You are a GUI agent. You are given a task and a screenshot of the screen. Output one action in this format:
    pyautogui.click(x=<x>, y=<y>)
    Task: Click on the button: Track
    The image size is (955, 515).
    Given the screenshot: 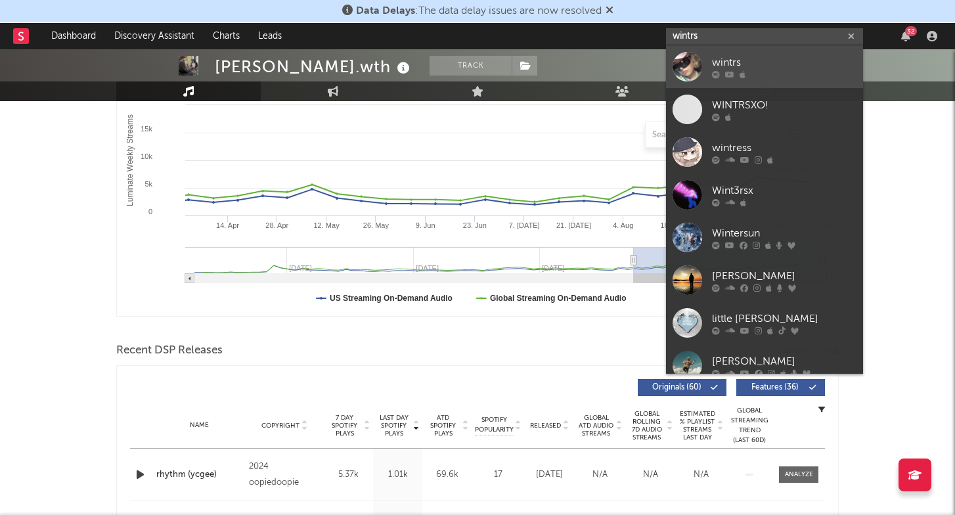 What is the action you would take?
    pyautogui.click(x=470, y=66)
    